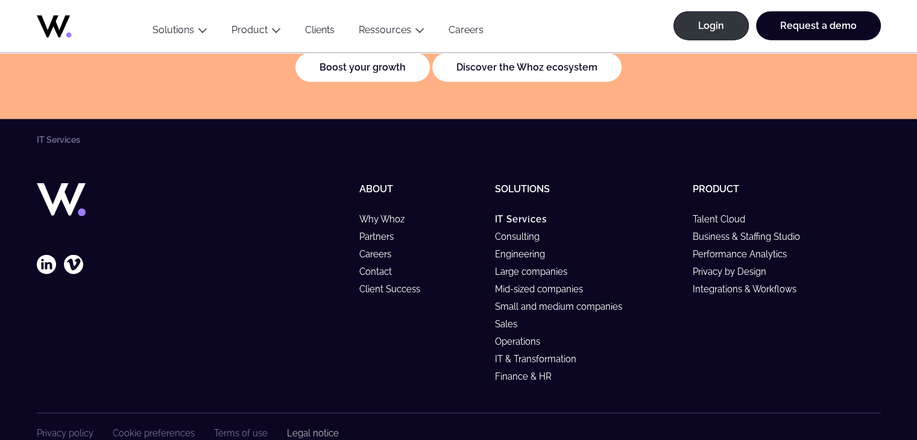  I want to click on button: Product, so click(256, 32).